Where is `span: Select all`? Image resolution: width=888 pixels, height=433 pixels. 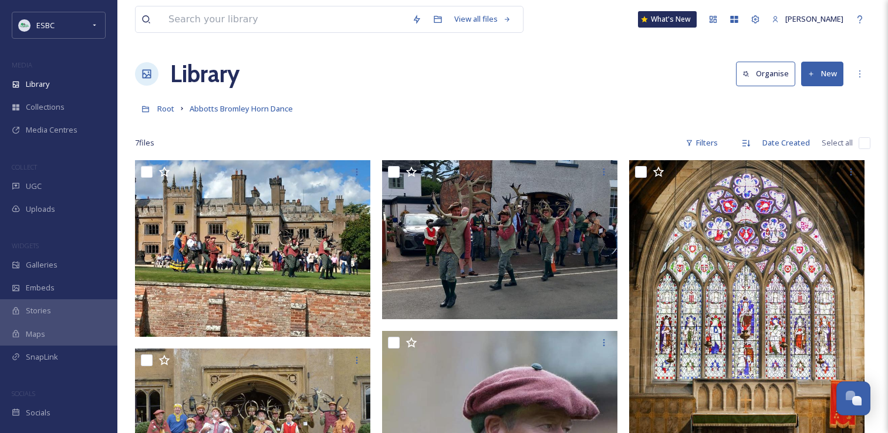
span: Select all is located at coordinates (837, 143).